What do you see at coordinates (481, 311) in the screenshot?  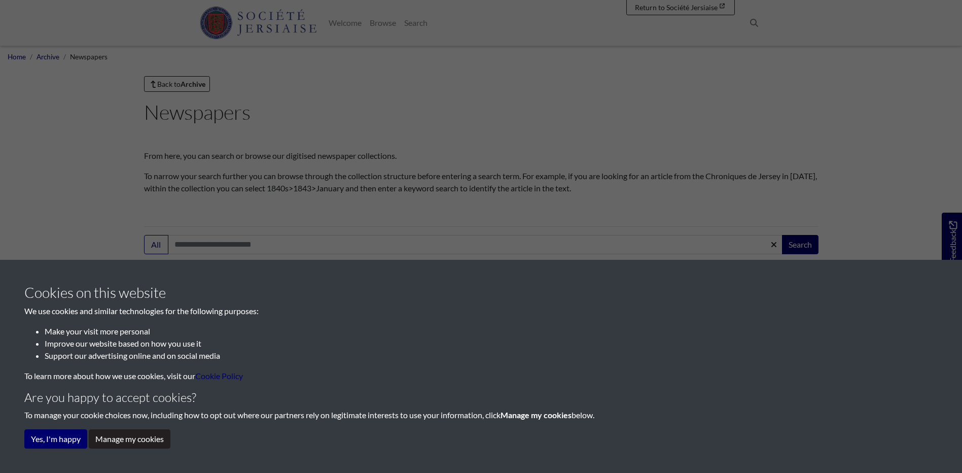 I see `p: We use cookies and similar technologies for the following purposes:` at bounding box center [481, 311].